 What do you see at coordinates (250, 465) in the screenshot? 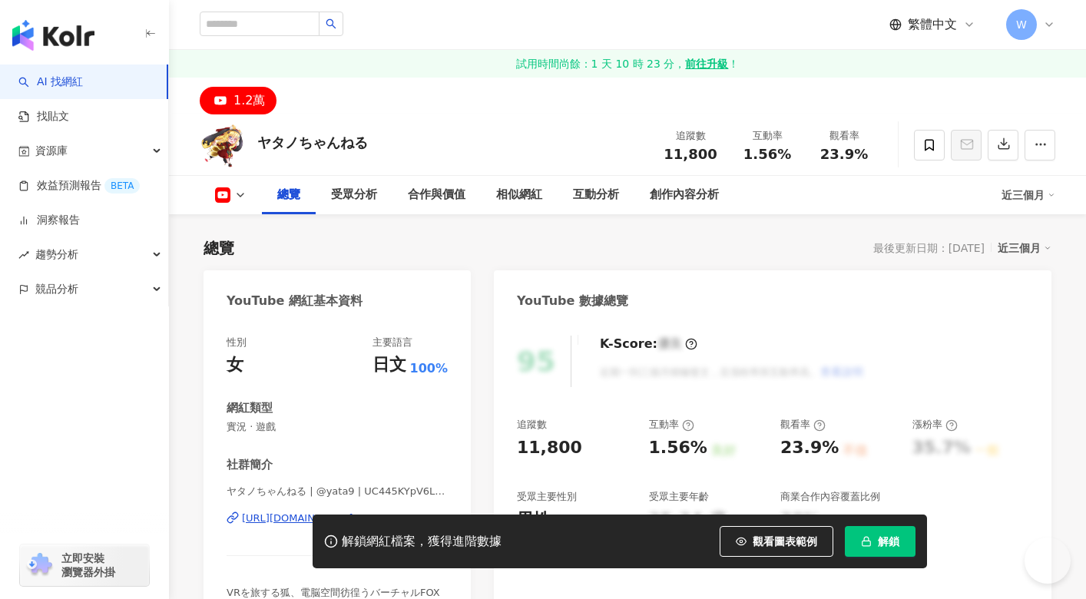
I see `div: 社群簡介` at bounding box center [250, 465].